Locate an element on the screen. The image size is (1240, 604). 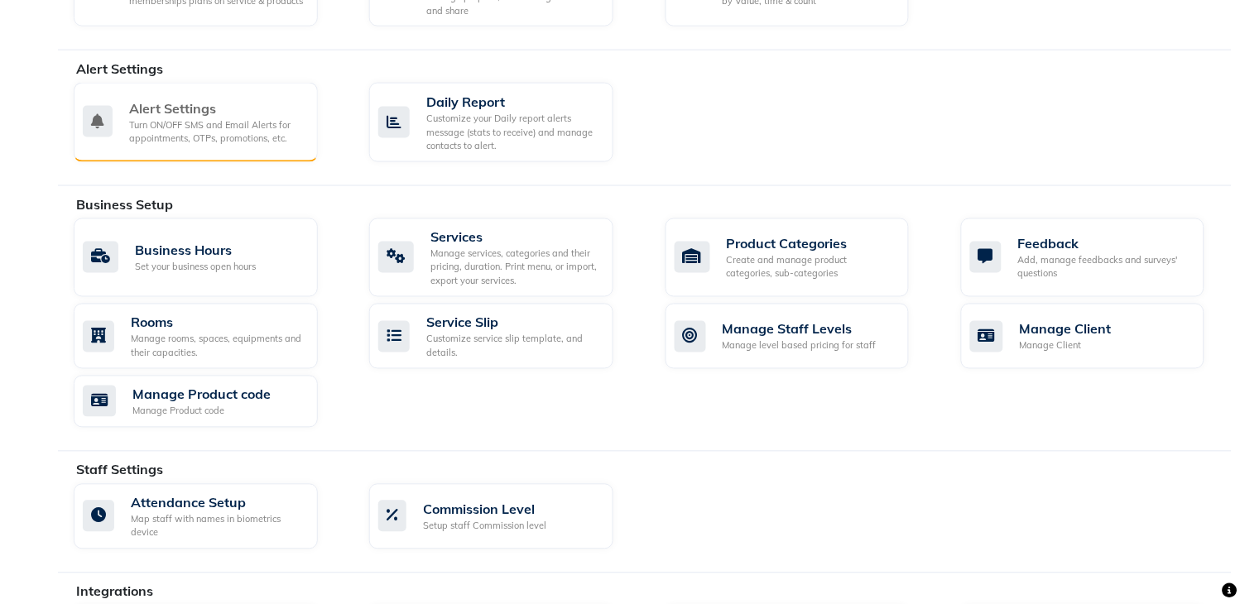
a: RoomsManage rooms, spaces, equipments and their capacities. is located at coordinates (209, 336).